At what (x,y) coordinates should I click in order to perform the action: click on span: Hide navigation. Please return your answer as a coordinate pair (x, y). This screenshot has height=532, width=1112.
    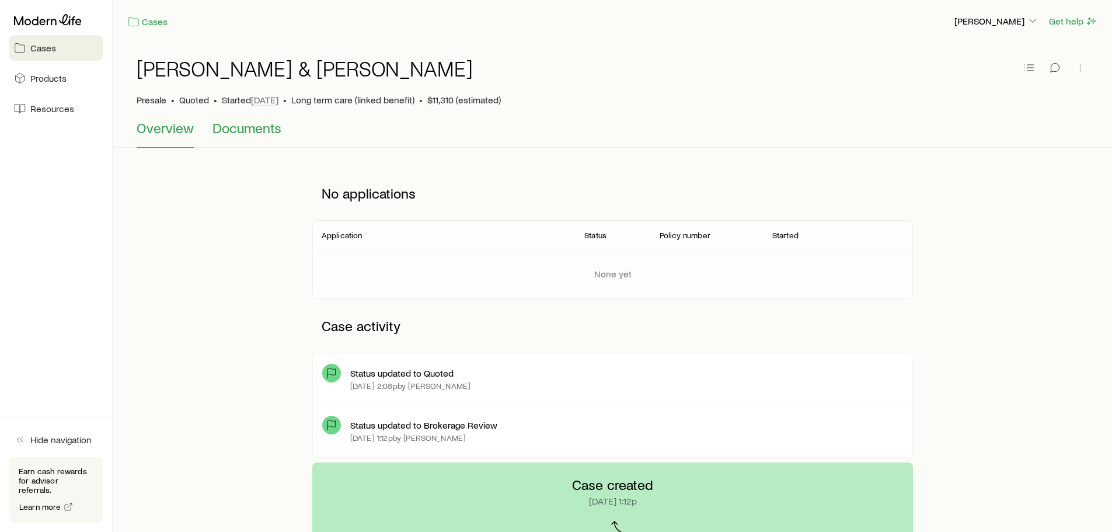
    Looking at the image, I should click on (61, 440).